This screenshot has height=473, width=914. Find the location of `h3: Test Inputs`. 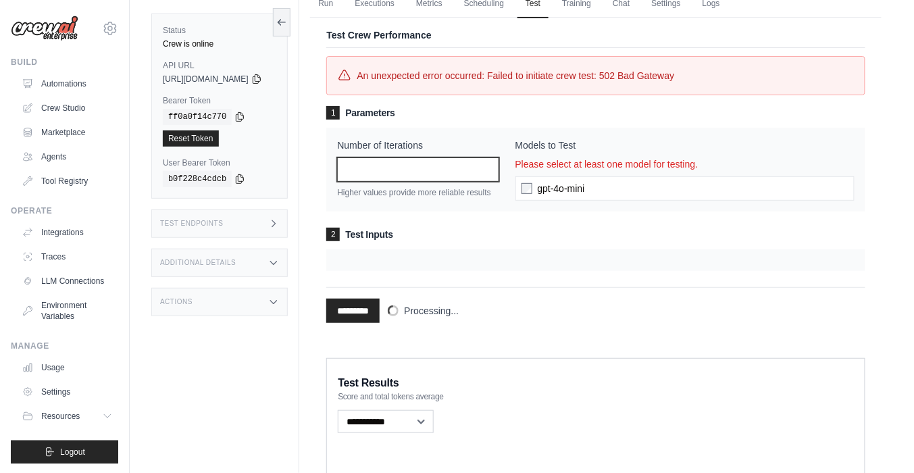

h3: Test Inputs is located at coordinates (596, 234).